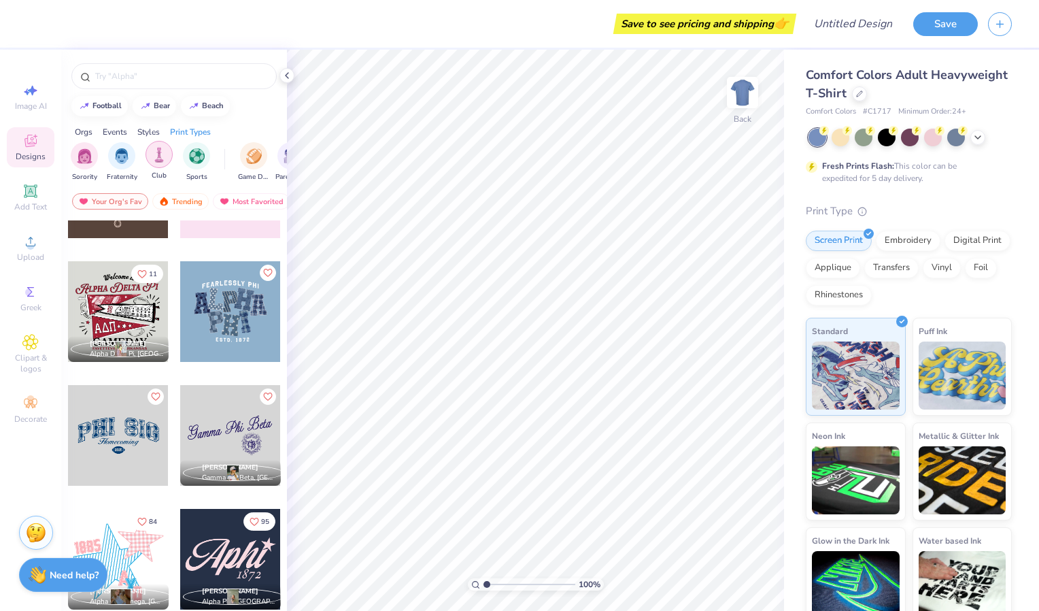  I want to click on img: Standard, so click(856, 375).